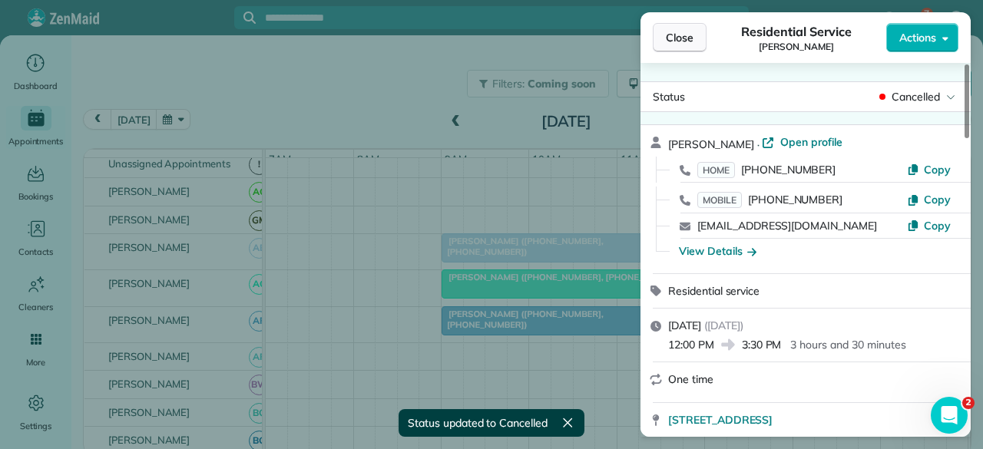  Describe the element at coordinates (847, 345) in the screenshot. I see `p: 3 hours and 30 minutes` at that location.